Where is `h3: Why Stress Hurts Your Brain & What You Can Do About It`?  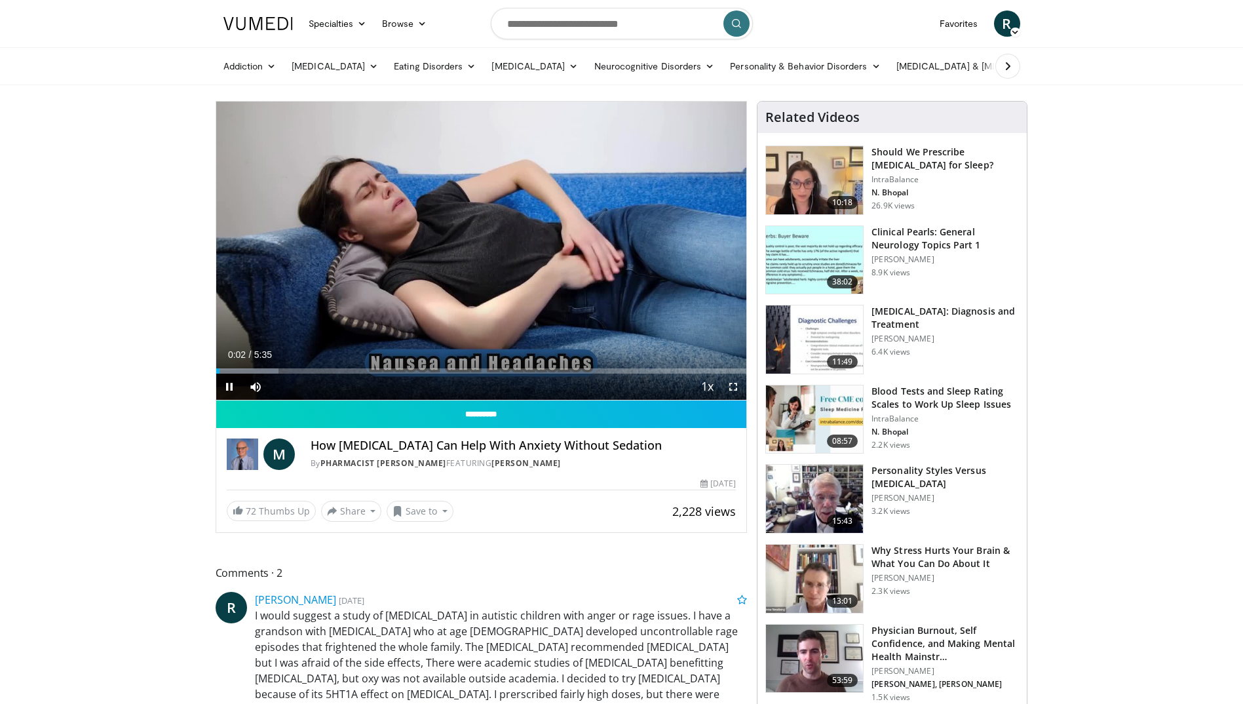
h3: Why Stress Hurts Your Brain & What You Can Do About It is located at coordinates (945, 557).